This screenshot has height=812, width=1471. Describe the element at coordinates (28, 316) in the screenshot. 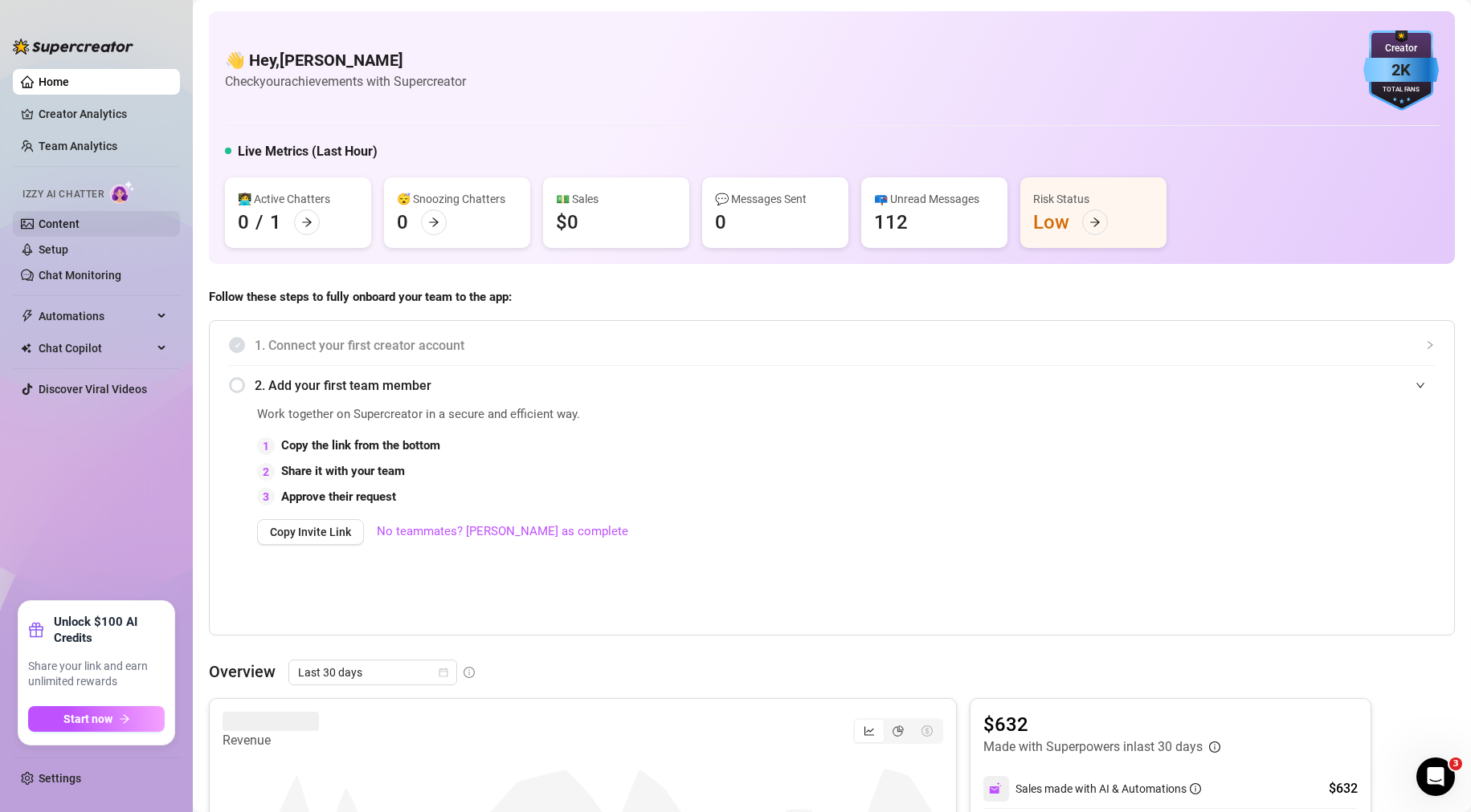

I see `span: thunderbolt` at that location.